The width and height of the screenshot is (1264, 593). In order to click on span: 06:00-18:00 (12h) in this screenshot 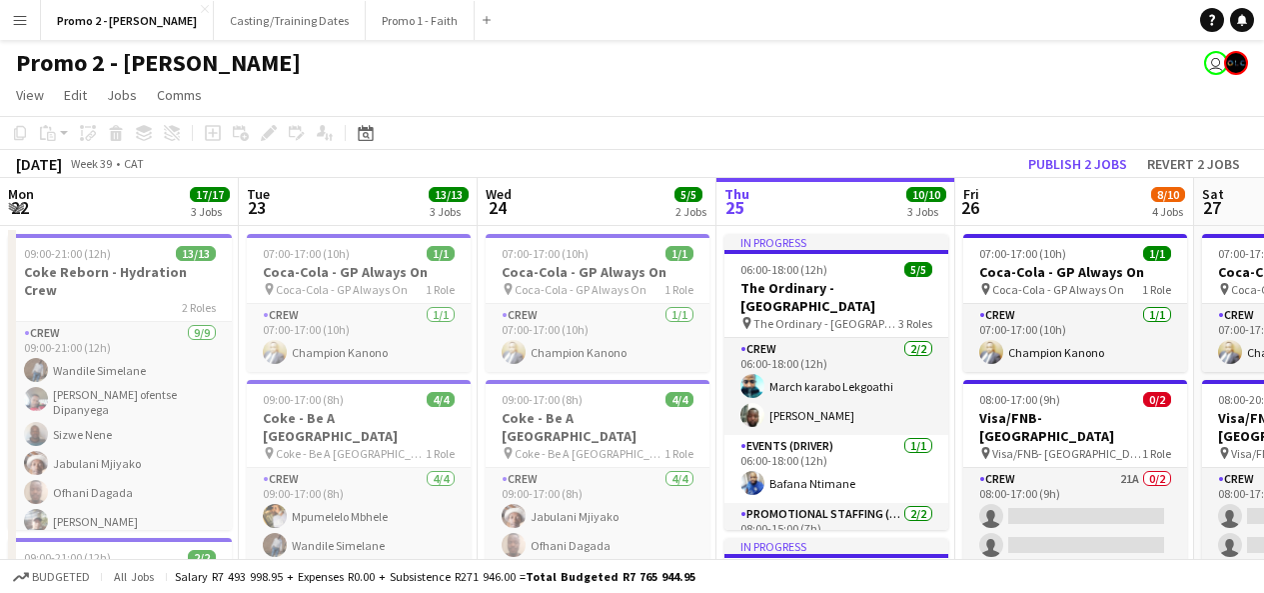, I will do `click(783, 269)`.